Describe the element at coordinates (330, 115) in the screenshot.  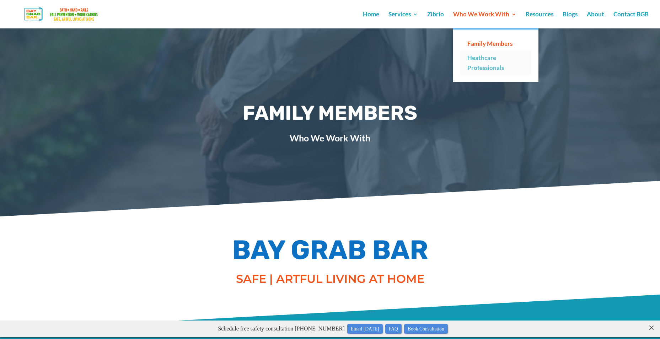
I see `h1: Family members` at that location.